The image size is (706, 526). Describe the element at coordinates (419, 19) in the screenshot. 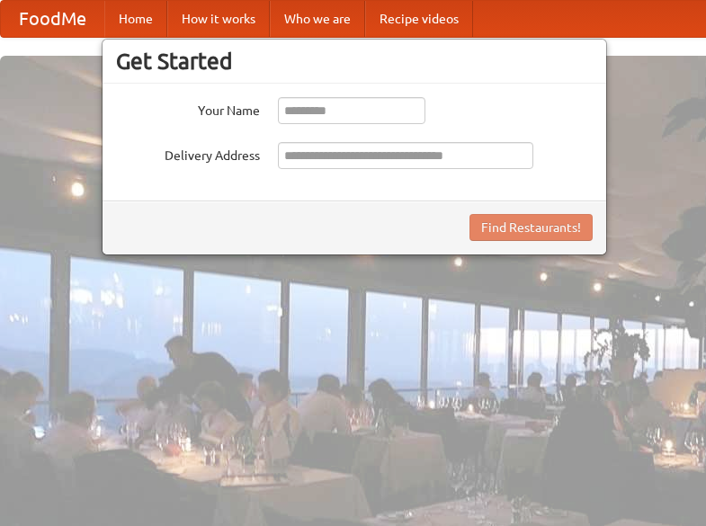

I see `a: Recipe videos` at that location.